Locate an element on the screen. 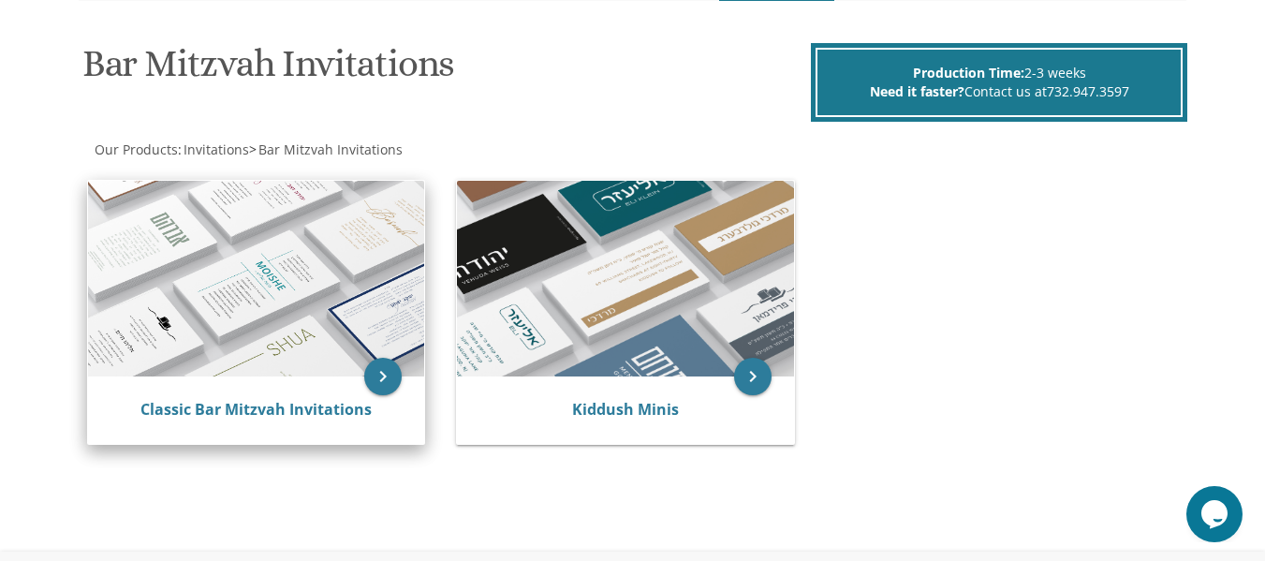  h1: Bar Mitzvah Invitations is located at coordinates (445, 70).